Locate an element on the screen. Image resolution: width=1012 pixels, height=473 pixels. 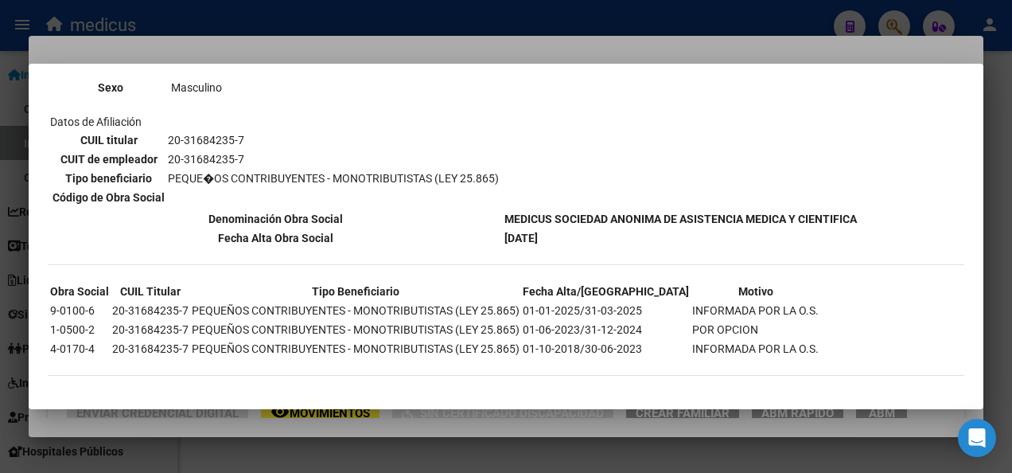
td: 1-0500-2 is located at coordinates (80, 329).